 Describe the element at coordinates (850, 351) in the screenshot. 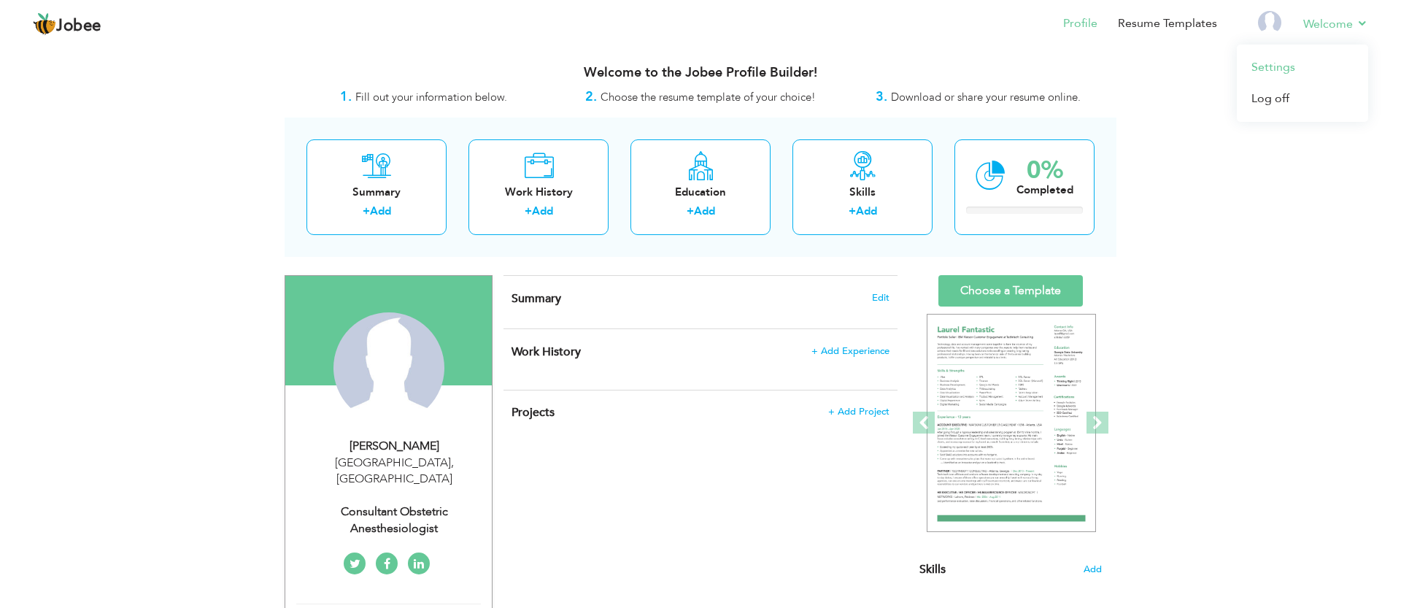

I see `span: + Add Experience` at that location.